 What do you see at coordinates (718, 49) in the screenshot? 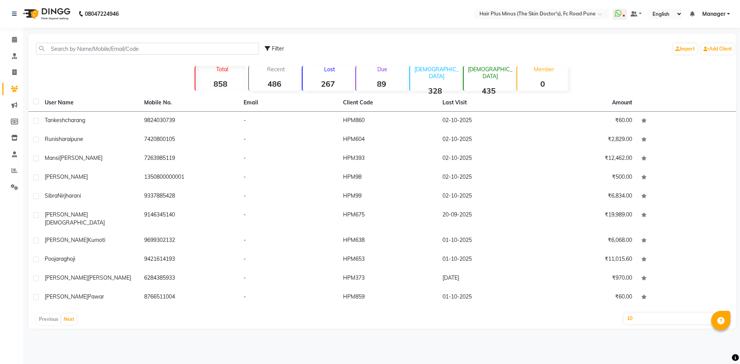
I see `a: Add Client` at bounding box center [718, 49].